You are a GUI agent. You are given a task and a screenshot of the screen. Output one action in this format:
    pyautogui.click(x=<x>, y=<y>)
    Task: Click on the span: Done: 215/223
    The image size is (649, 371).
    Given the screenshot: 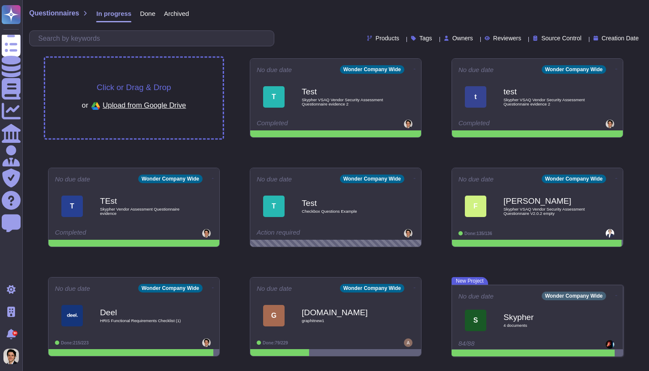 What is the action you would take?
    pyautogui.click(x=75, y=343)
    